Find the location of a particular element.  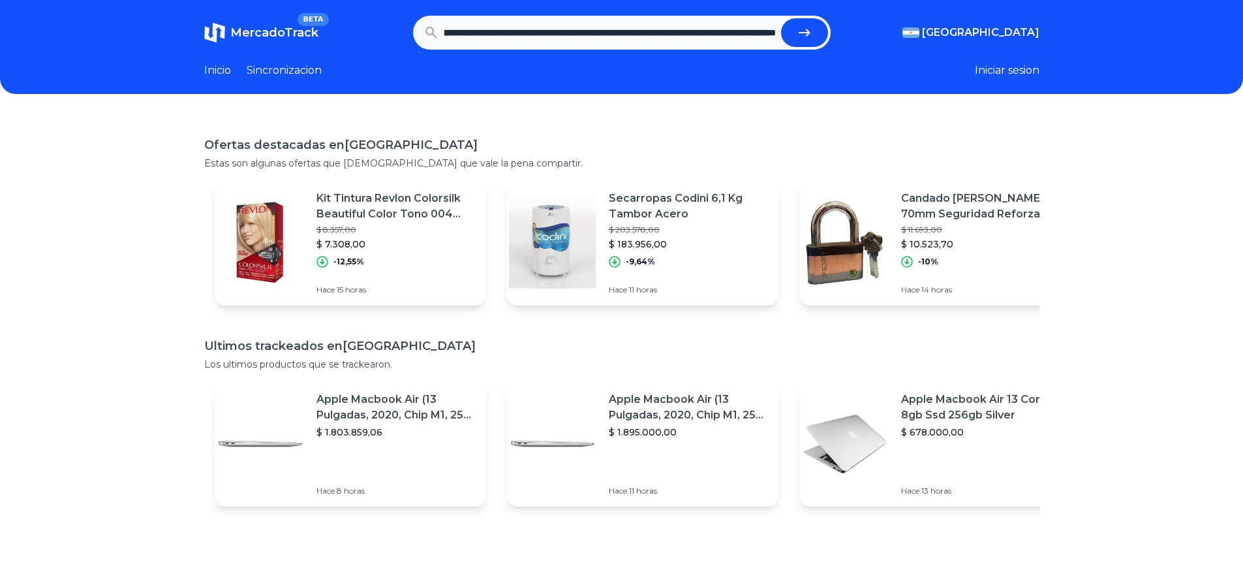

p: Los ultimos productos que se trackearon. is located at coordinates (622, 364).